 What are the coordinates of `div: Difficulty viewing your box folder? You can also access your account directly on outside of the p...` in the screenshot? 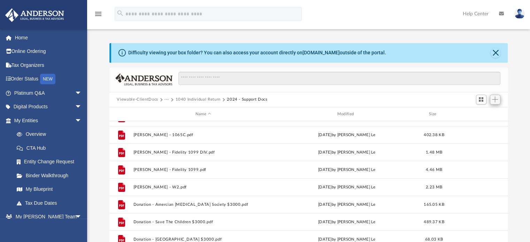 It's located at (257, 53).